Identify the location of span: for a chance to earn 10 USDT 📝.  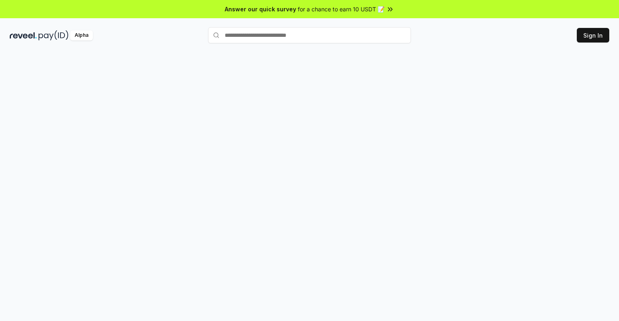
(341, 9).